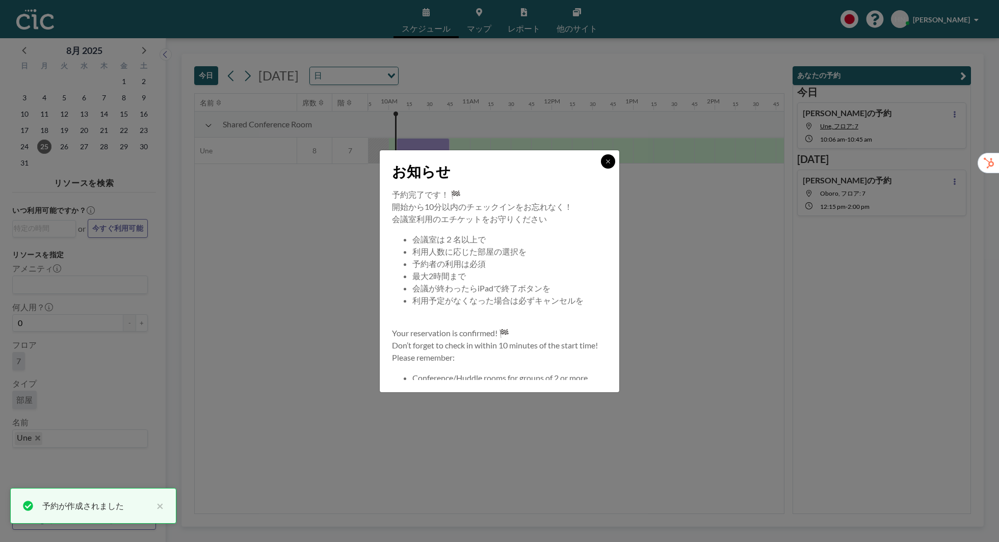  Describe the element at coordinates (495, 345) in the screenshot. I see `span: Don’t forget to check in within 10 minutes of the start time!` at that location.